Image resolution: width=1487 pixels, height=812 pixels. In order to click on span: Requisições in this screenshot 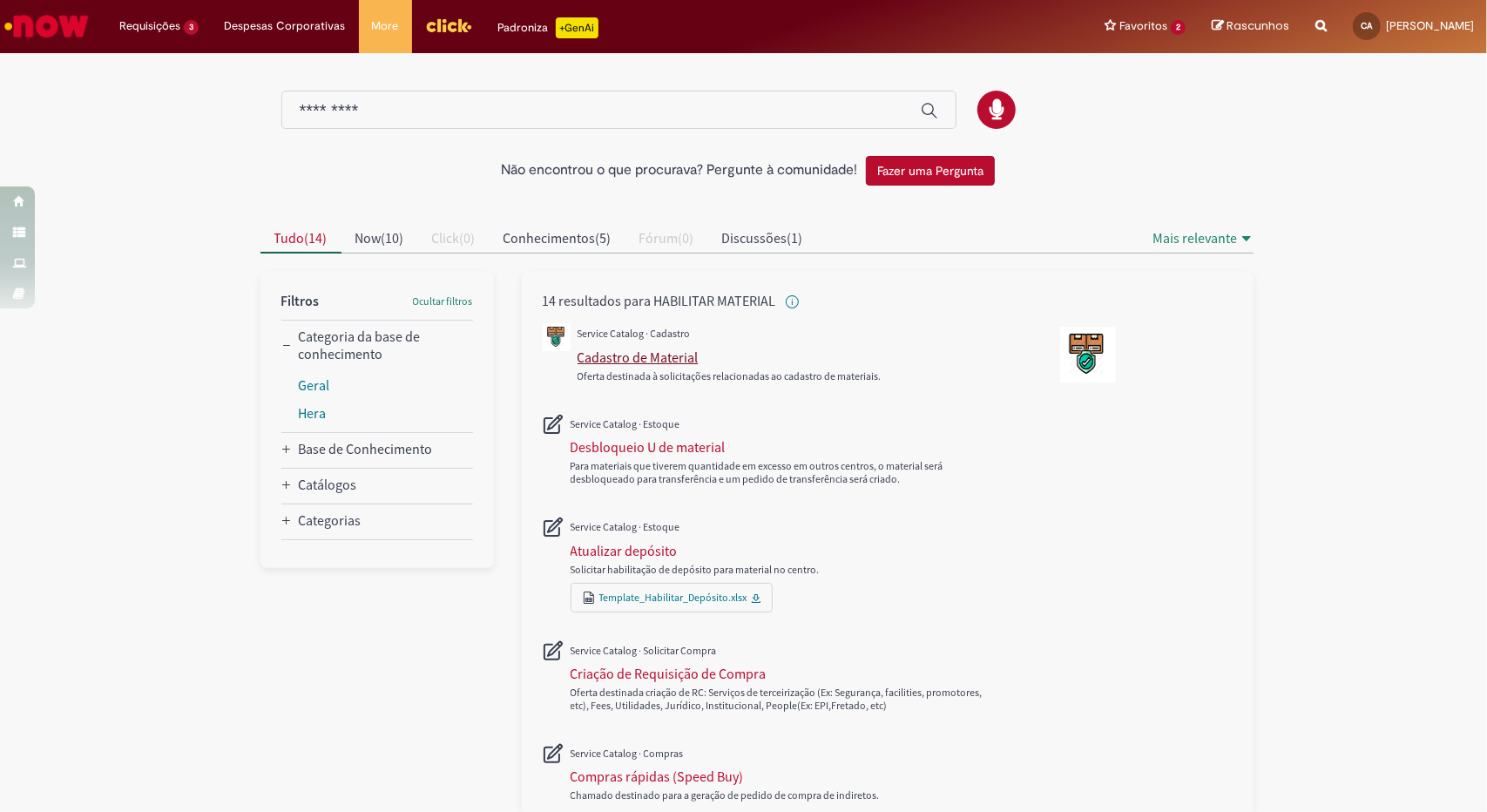, I will do `click(150, 26)`.